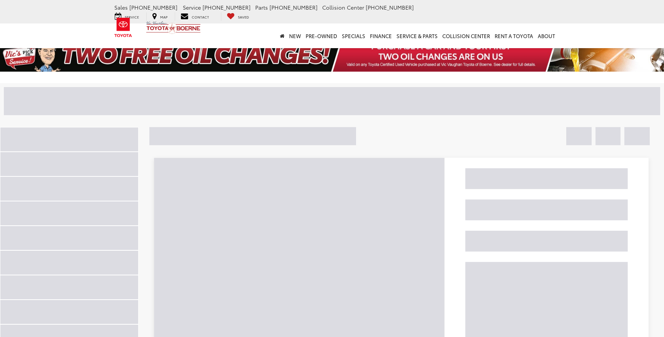 Image resolution: width=664 pixels, height=337 pixels. Describe the element at coordinates (238, 17) in the screenshot. I see `a: My Saved Vehicles` at that location.